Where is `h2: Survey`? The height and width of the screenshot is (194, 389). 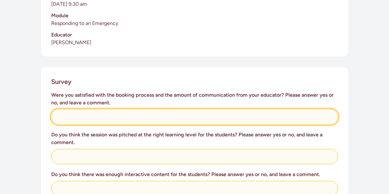 h2: Survey is located at coordinates (61, 82).